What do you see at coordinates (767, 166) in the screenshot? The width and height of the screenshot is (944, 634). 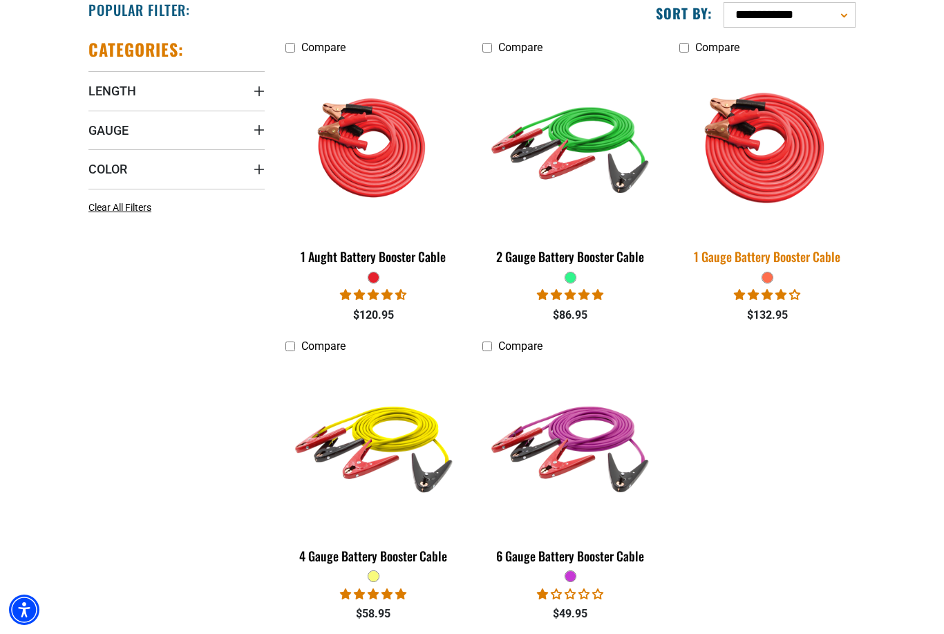 I see `a: orange 1 Gauge Battery Booster Cable` at bounding box center [767, 166].